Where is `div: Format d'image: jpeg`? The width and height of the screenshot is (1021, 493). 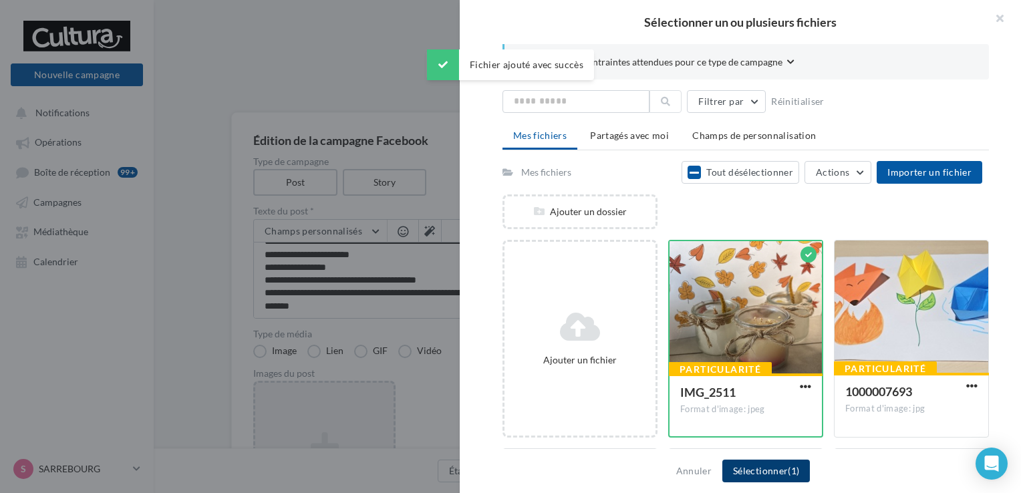 div: Format d'image: jpeg is located at coordinates (746, 410).